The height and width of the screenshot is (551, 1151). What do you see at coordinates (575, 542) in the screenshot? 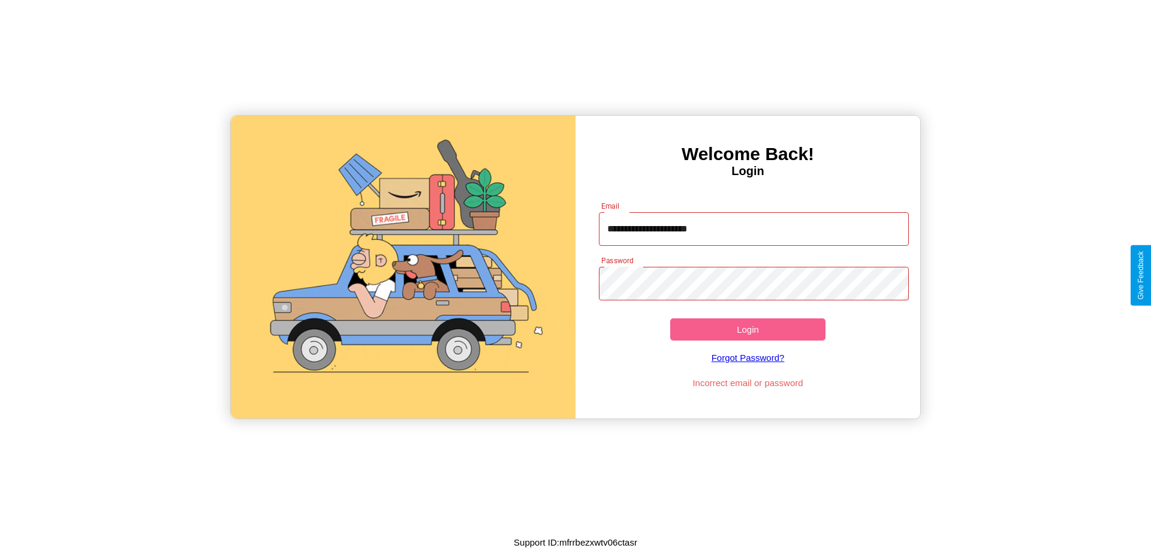
I see `p: Support ID: mfrrbezxwtv06ctasr` at bounding box center [575, 542].